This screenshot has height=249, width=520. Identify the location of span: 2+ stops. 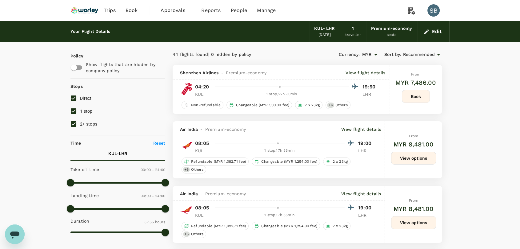
(89, 124).